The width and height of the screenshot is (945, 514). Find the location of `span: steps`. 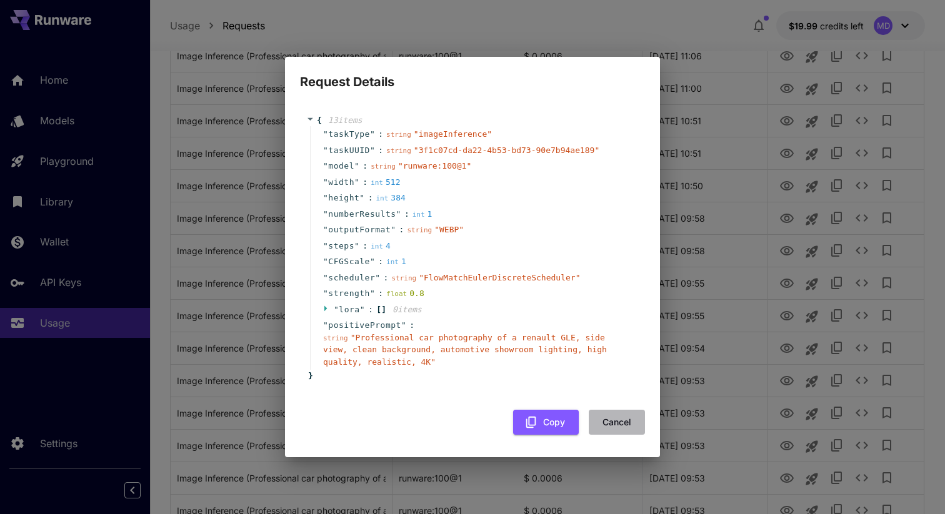

span: steps is located at coordinates (341, 246).